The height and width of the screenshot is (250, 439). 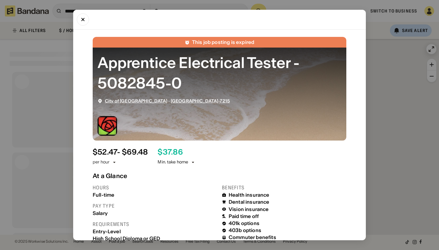 What do you see at coordinates (176, 162) in the screenshot?
I see `div: Min. take home` at bounding box center [176, 162].